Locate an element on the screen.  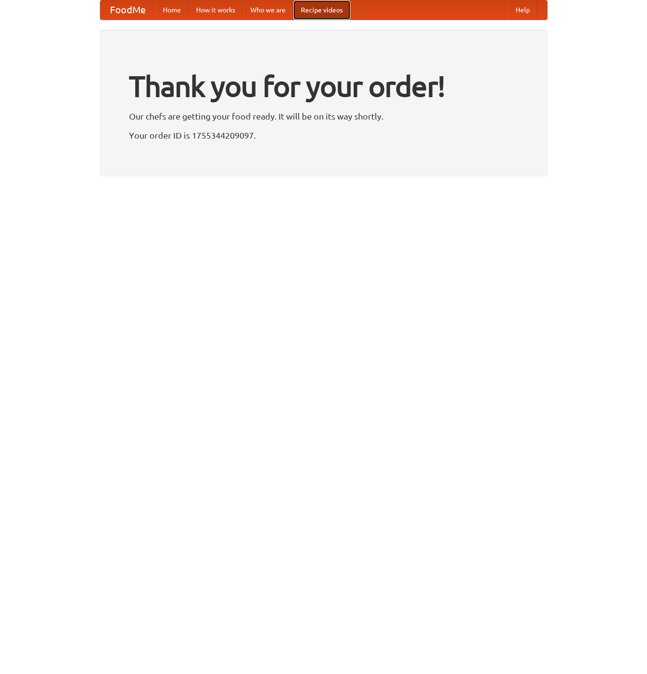
a: How it works is located at coordinates (216, 10).